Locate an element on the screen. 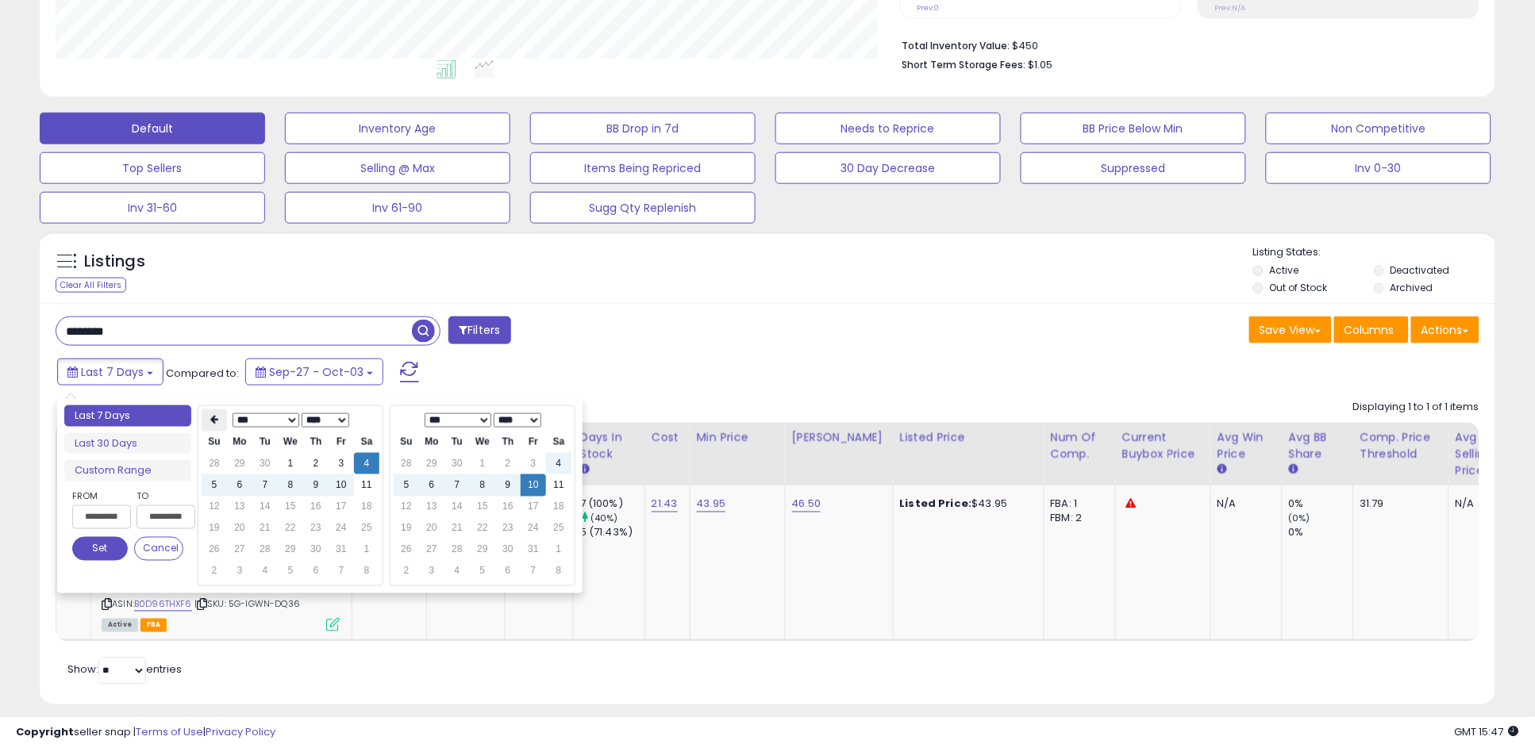 Image resolution: width=1535 pixels, height=748 pixels. div: FBM: 2 is located at coordinates (1077, 519).